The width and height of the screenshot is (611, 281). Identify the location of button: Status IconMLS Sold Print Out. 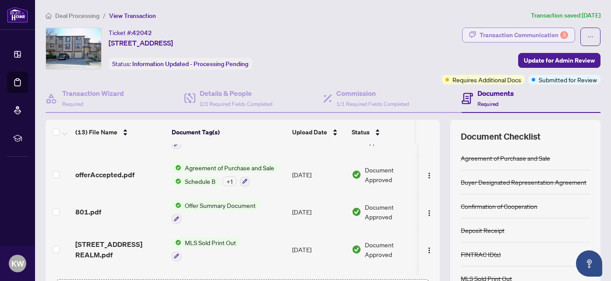
(206, 250).